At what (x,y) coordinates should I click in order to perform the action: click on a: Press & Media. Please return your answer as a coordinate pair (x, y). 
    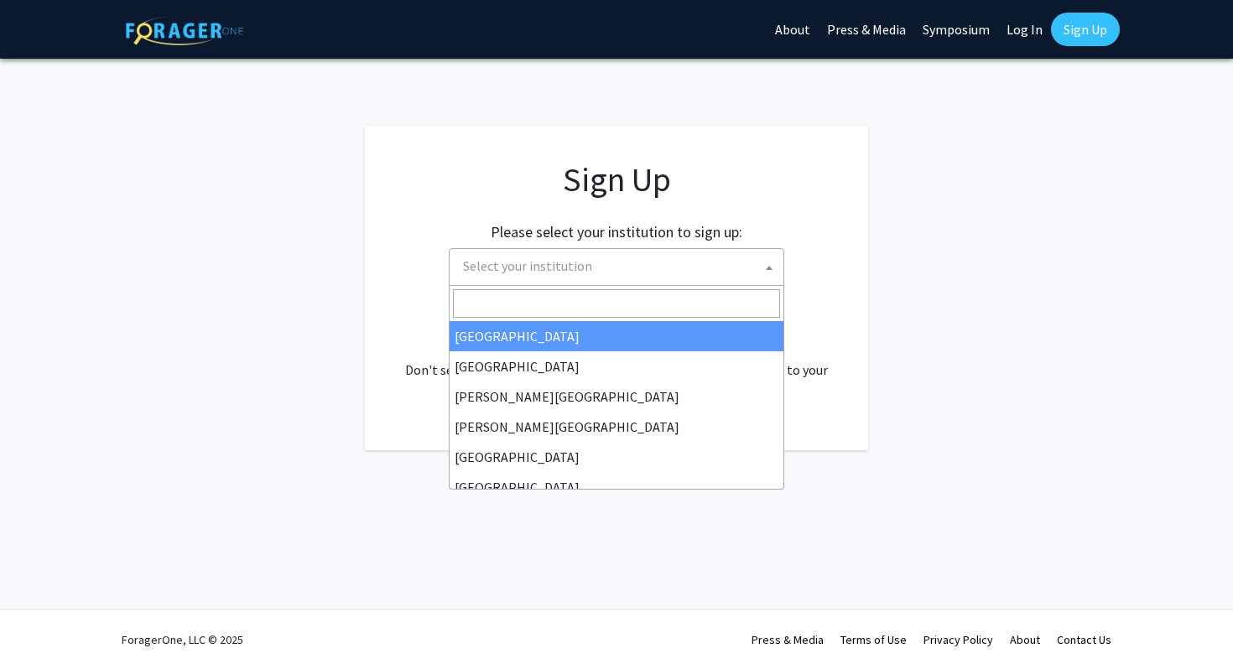
    Looking at the image, I should click on (787, 640).